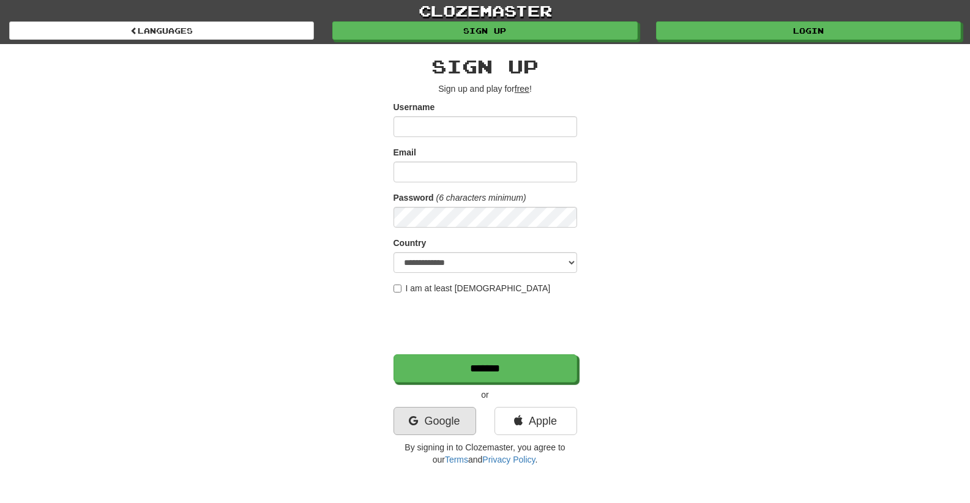 The image size is (970, 503). I want to click on p: or, so click(485, 395).